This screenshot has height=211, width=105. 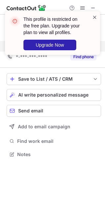 I want to click on div: Save to List / ATS / CRM, so click(x=54, y=79).